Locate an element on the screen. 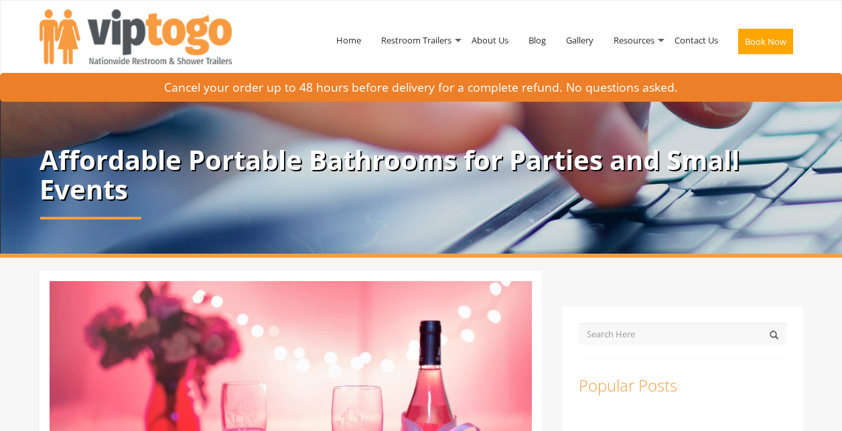 This screenshot has width=842, height=431. a: Resources is located at coordinates (634, 40).